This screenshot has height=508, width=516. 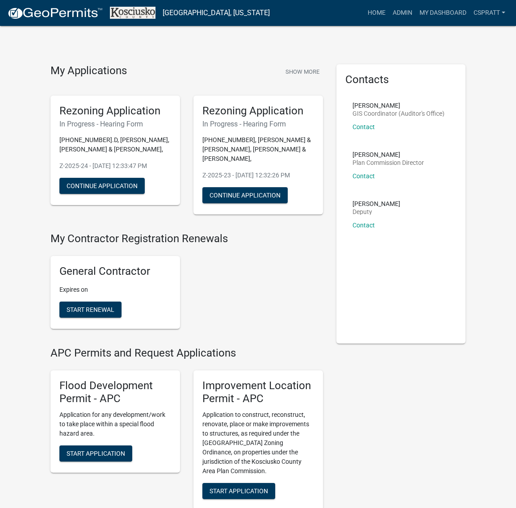 I want to click on p: Application to construct, reconstruct, renovate, place or make improvements to structures, as req..., so click(x=258, y=443).